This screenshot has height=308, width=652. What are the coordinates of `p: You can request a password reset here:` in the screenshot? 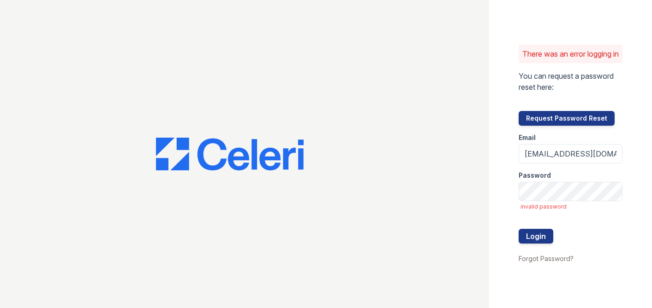 It's located at (570, 82).